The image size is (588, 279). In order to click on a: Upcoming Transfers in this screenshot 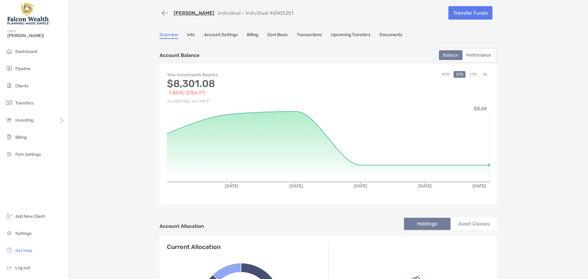, I will do `click(351, 36)`.